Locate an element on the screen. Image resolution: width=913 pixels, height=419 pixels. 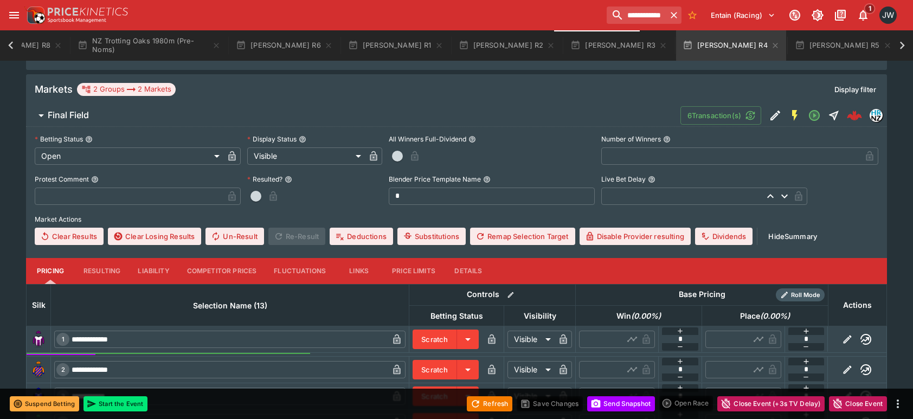
button: Substitutions is located at coordinates (431, 236).